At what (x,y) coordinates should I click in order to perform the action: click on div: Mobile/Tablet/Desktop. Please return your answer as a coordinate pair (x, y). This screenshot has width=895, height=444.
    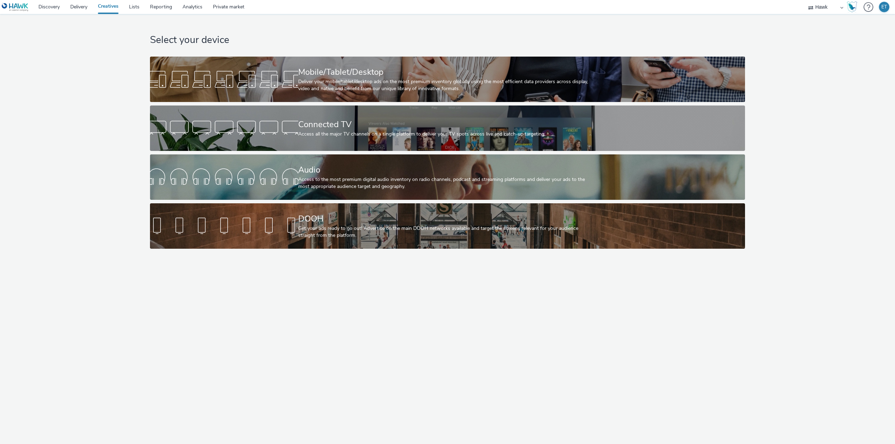
    Looking at the image, I should click on (446, 72).